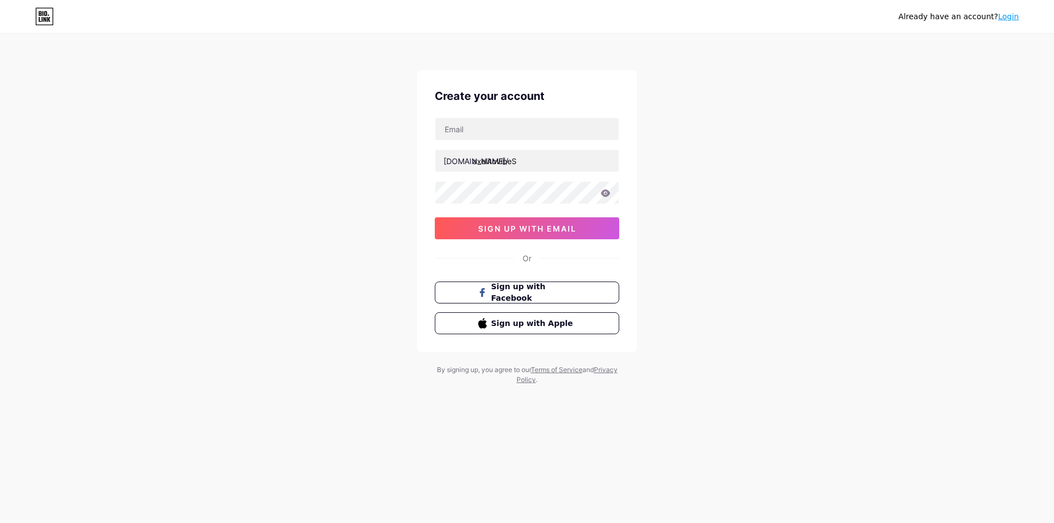  Describe the element at coordinates (527, 161) in the screenshot. I see `input: username` at that location.